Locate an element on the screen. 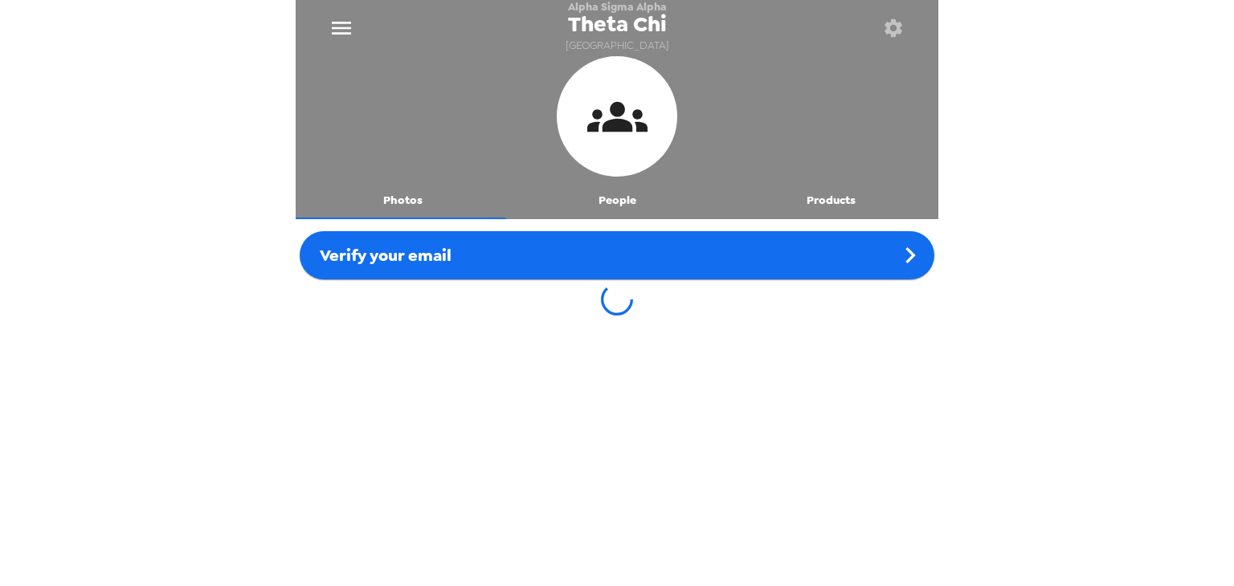 This screenshot has width=1234, height=586. button: People is located at coordinates (617, 200).